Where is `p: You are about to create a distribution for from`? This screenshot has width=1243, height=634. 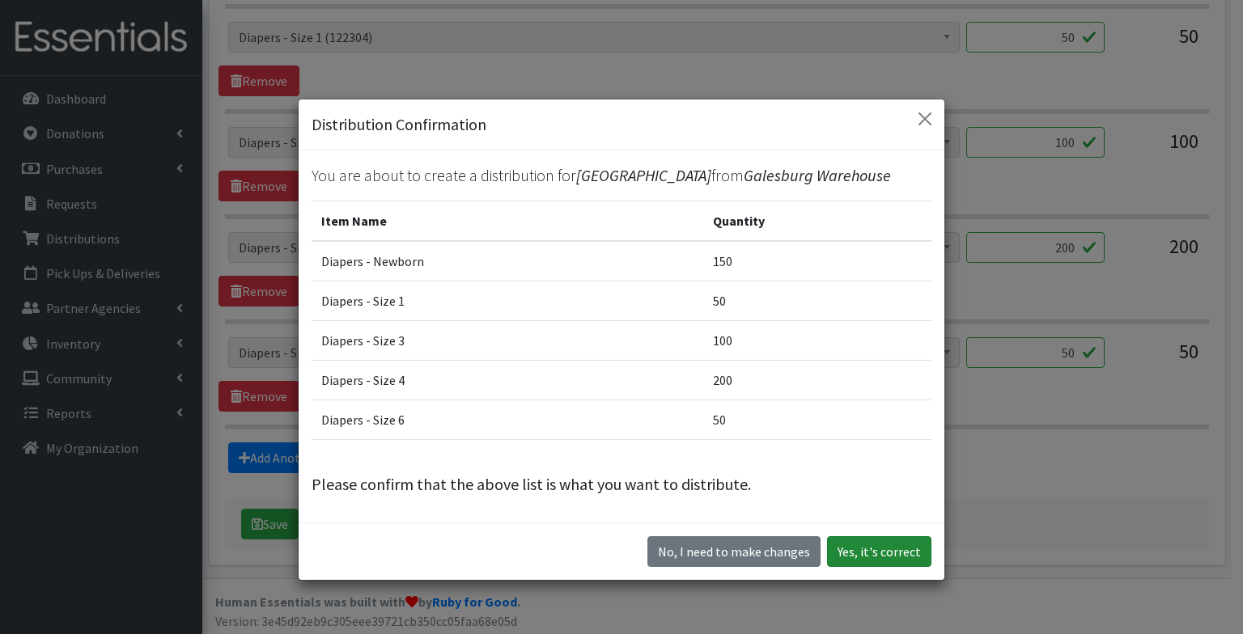 p: You are about to create a distribution for from is located at coordinates (621, 176).